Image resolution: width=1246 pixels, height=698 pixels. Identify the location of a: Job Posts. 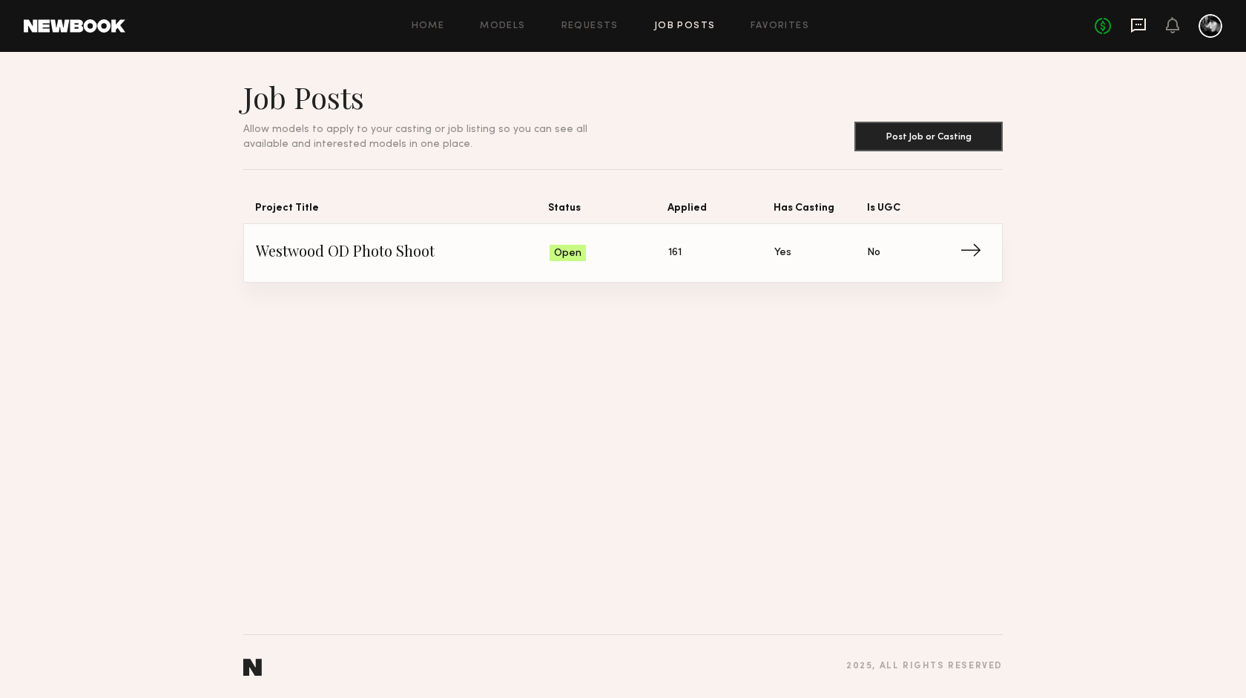
(685, 26).